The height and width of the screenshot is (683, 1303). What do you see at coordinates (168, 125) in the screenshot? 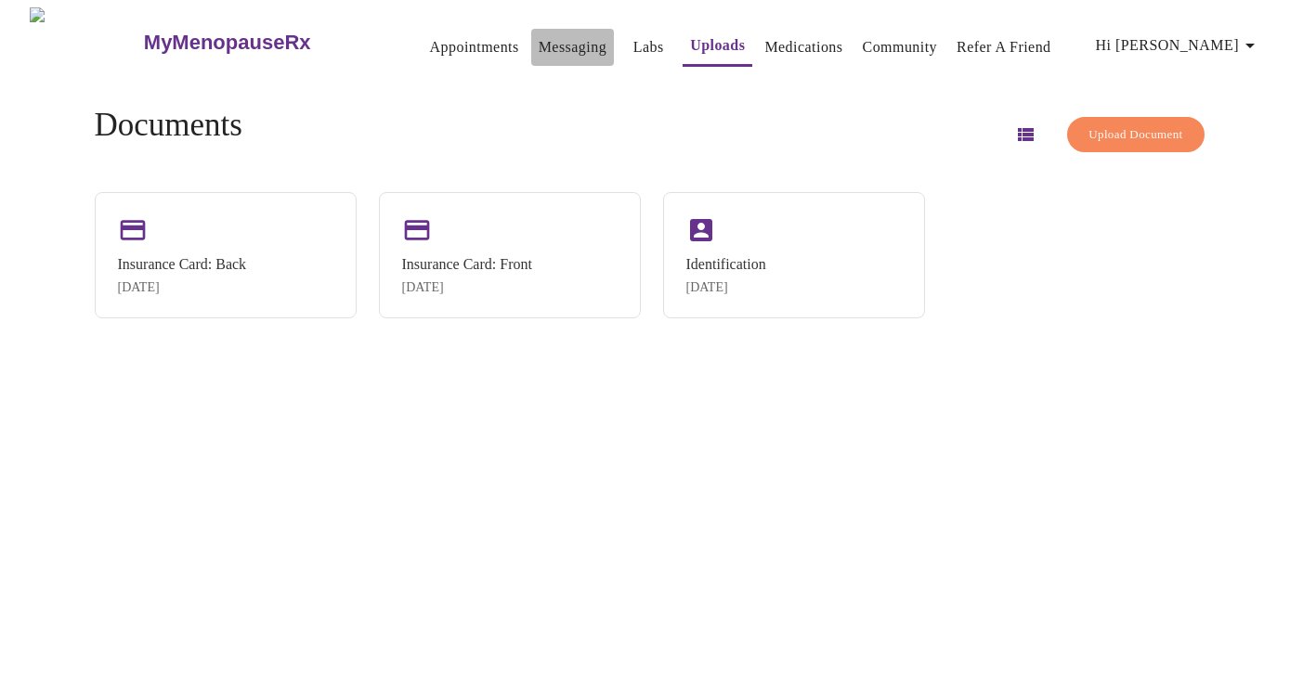
I see `h4: Documents` at bounding box center [168, 125].